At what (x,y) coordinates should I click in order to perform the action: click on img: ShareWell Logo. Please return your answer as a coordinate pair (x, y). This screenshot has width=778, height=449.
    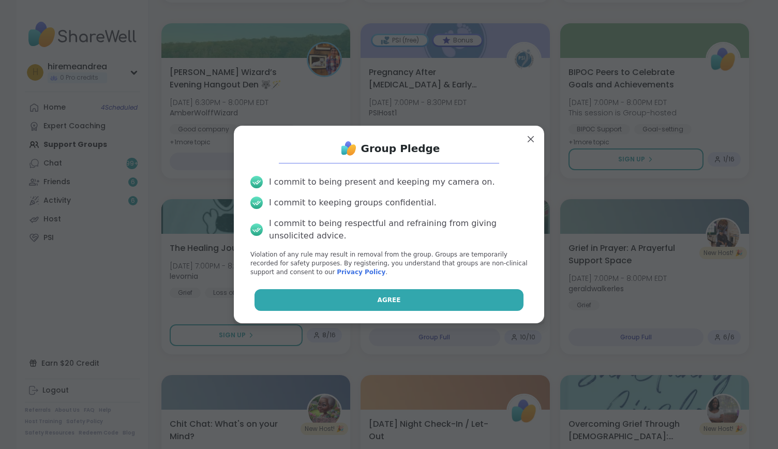
    Looking at the image, I should click on (349, 149).